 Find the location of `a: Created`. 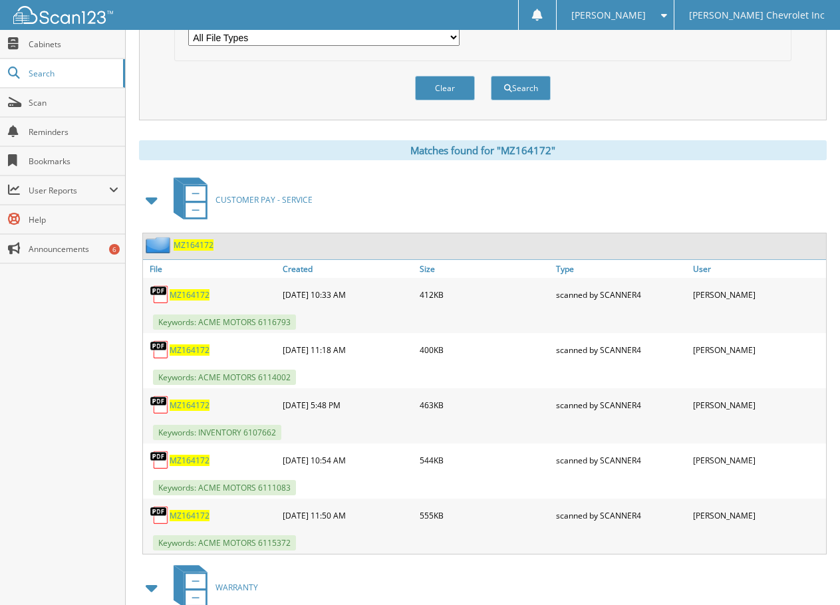

a: Created is located at coordinates (347, 269).